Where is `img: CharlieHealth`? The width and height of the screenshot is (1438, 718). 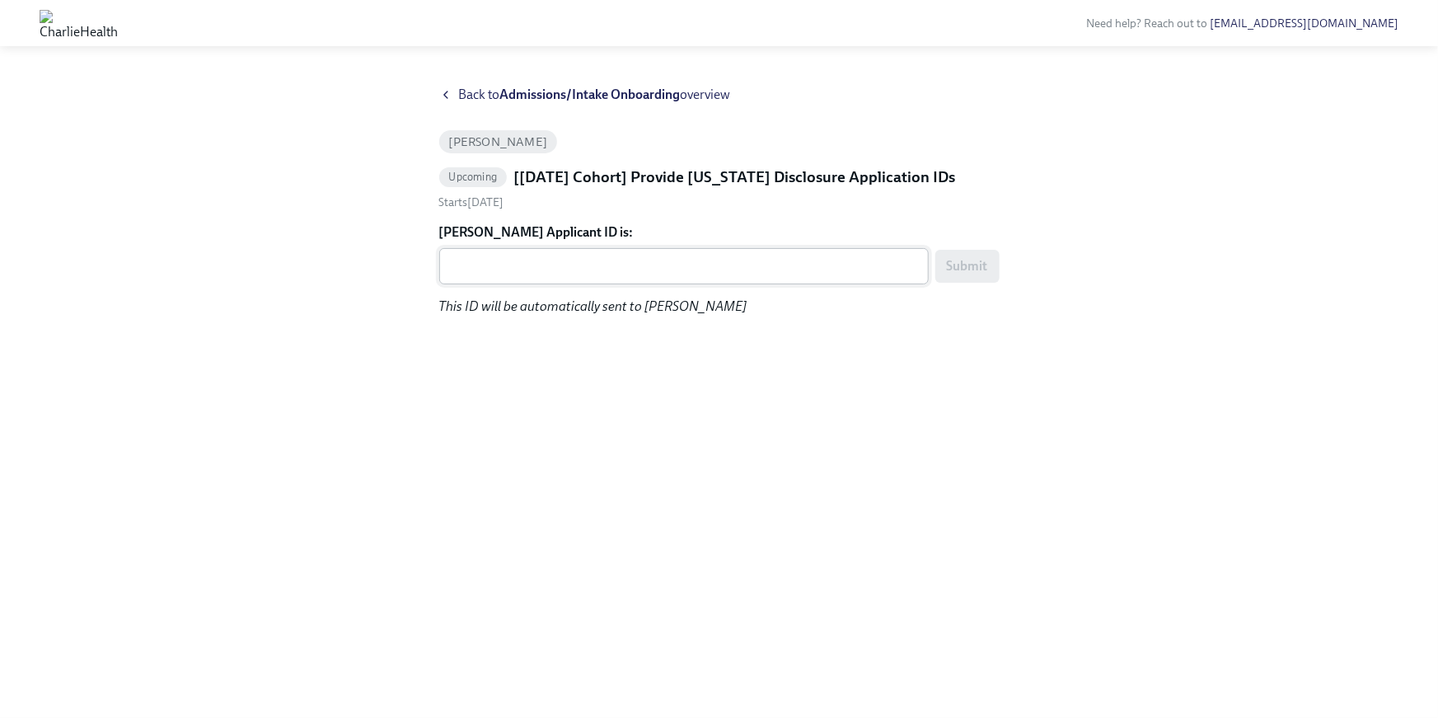 img: CharlieHealth is located at coordinates (78, 23).